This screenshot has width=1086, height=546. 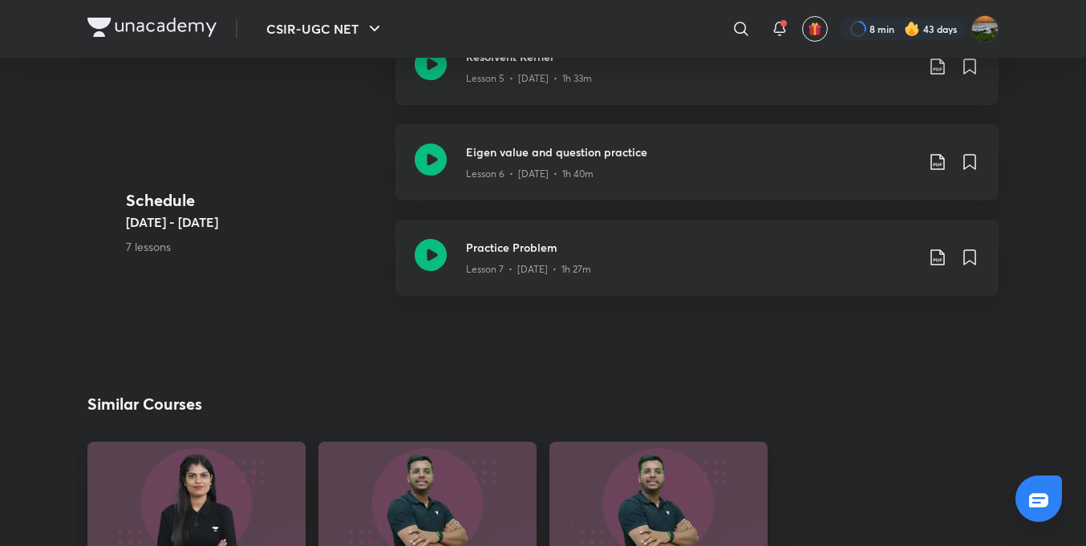 What do you see at coordinates (152, 29) in the screenshot?
I see `a: Company Logo` at bounding box center [152, 29].